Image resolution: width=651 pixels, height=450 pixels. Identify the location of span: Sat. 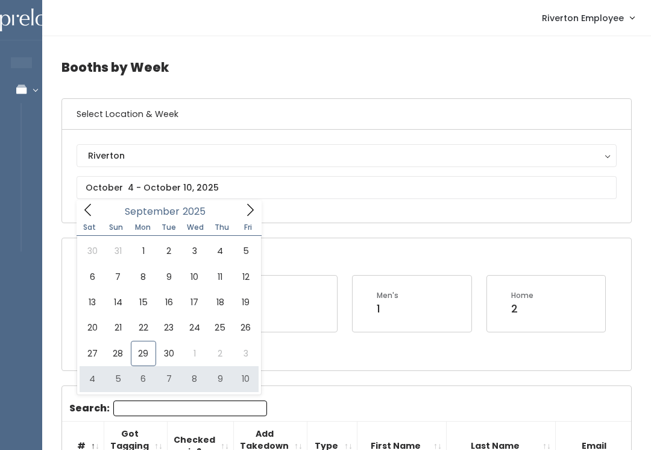
(90, 227).